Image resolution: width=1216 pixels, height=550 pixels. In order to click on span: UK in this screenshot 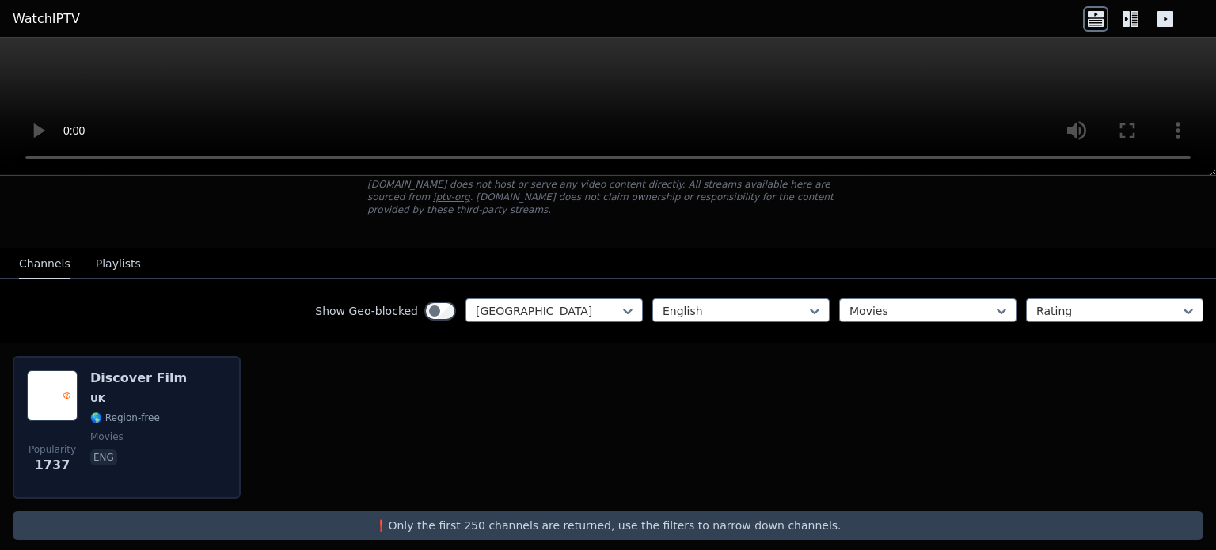, I will do `click(97, 399)`.